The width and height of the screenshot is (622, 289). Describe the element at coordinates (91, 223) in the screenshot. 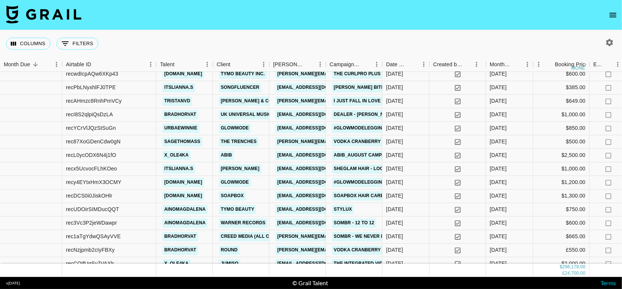

I see `div: rec3Vc3P2jeWDawpr` at that location.